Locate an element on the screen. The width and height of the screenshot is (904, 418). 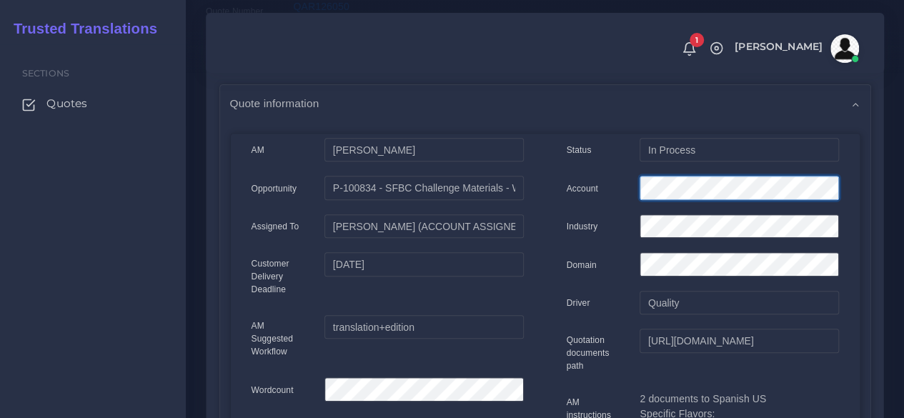
label: Customer Delivery Deadline is located at coordinates (277, 277).